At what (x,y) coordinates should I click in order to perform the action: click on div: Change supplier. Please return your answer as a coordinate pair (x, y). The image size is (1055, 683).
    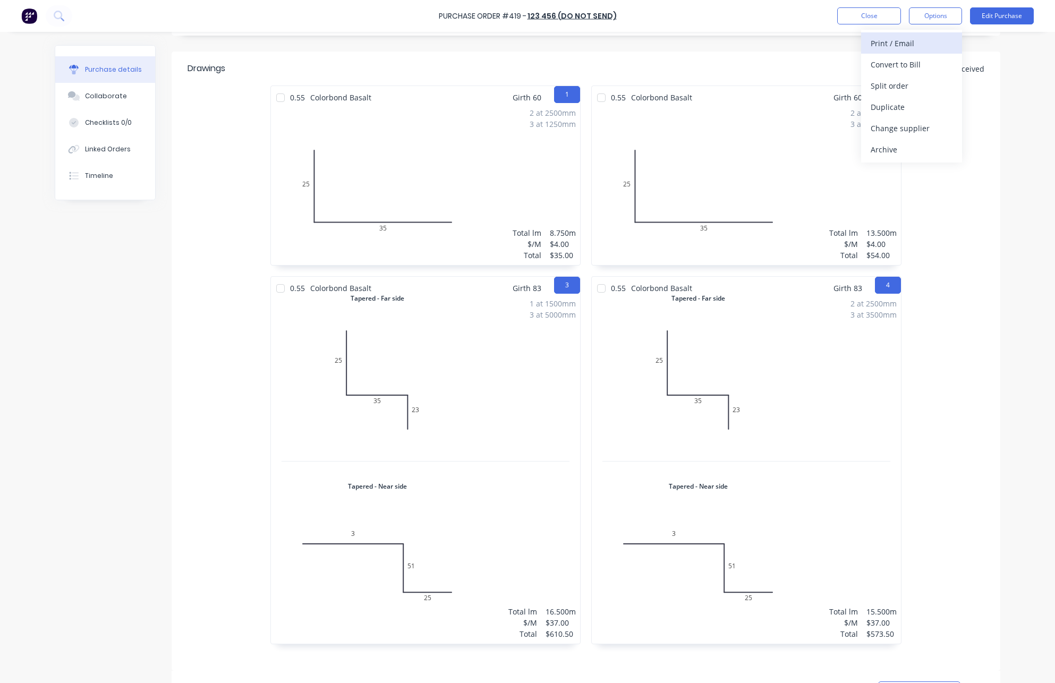
    Looking at the image, I should click on (912, 128).